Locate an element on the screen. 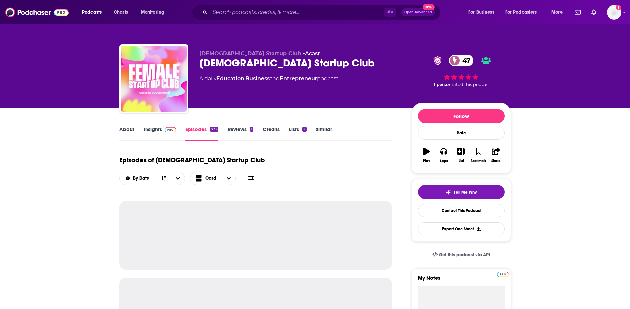 The width and height of the screenshot is (630, 309). span: rated this podcast is located at coordinates (471, 84).